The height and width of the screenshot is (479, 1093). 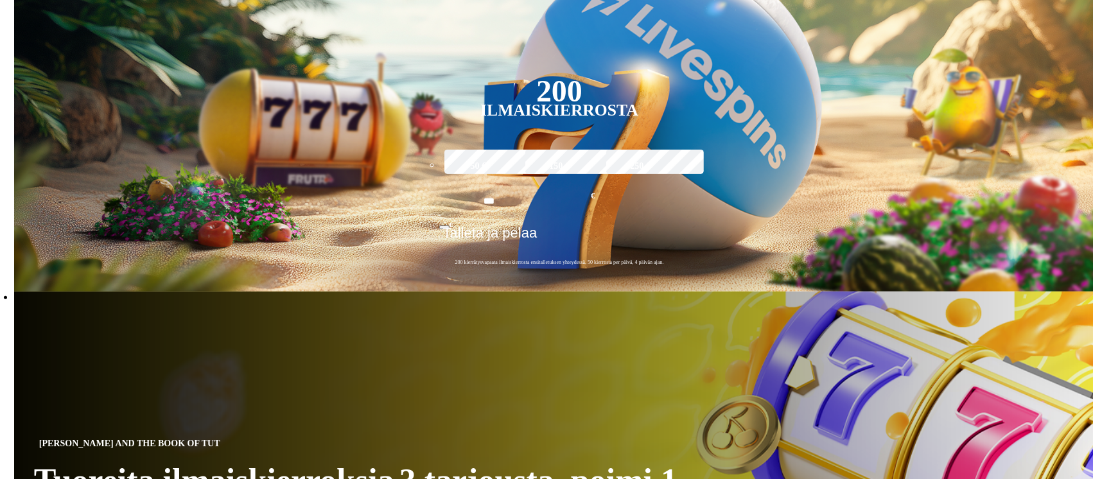 I want to click on span: 200 kierrätysvapaata ilmaiskierrosta ensitalletuksen yhteydessä. 50 kierrosta per päivä, 4 päivän..., so click(x=559, y=262).